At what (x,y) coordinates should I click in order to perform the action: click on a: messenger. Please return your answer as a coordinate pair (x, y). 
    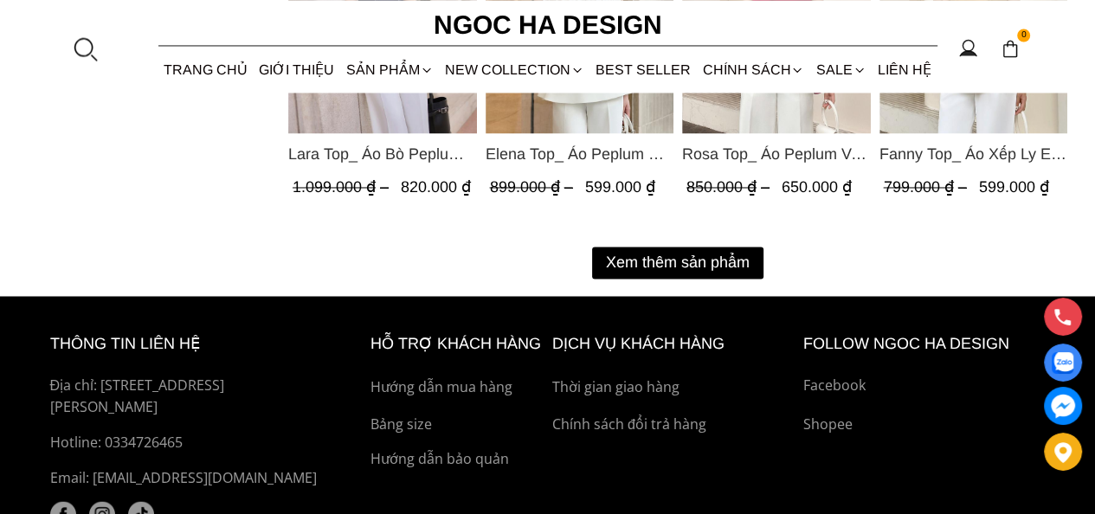
    Looking at the image, I should click on (1063, 406).